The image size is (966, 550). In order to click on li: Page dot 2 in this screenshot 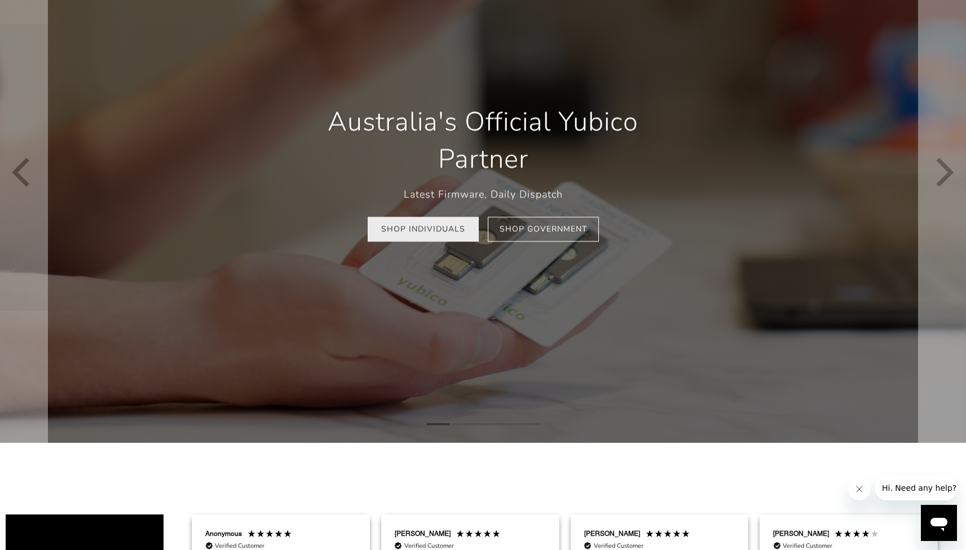, I will do `click(461, 424)`.